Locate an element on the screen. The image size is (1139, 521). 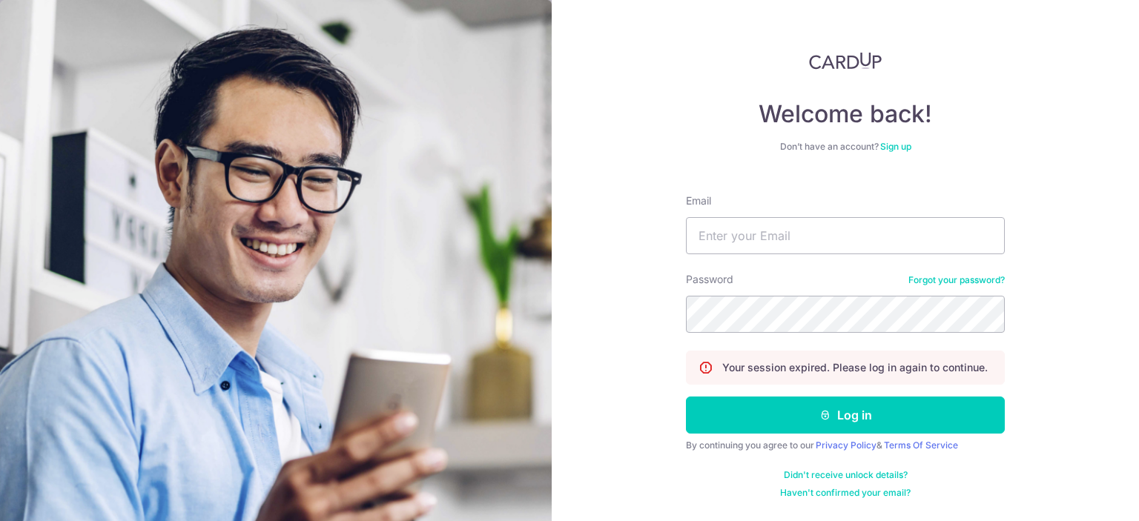
a: Forgot your password? is located at coordinates (957, 280).